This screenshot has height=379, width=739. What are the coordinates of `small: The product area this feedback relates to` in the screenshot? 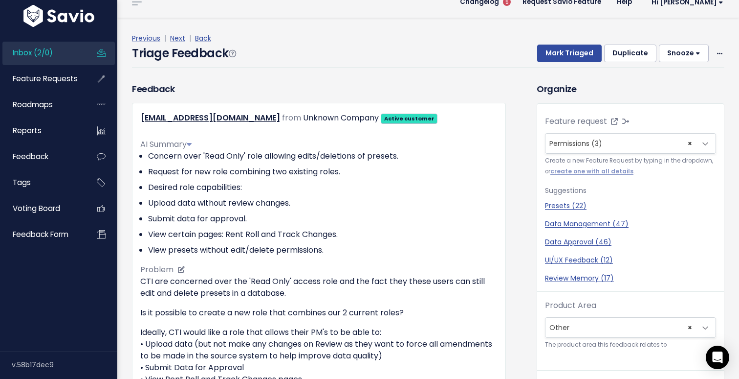 It's located at (631, 344).